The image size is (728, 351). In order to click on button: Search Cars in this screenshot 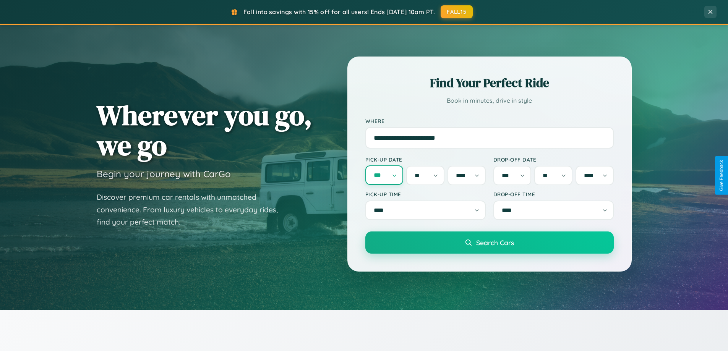, I will do `click(489, 243)`.